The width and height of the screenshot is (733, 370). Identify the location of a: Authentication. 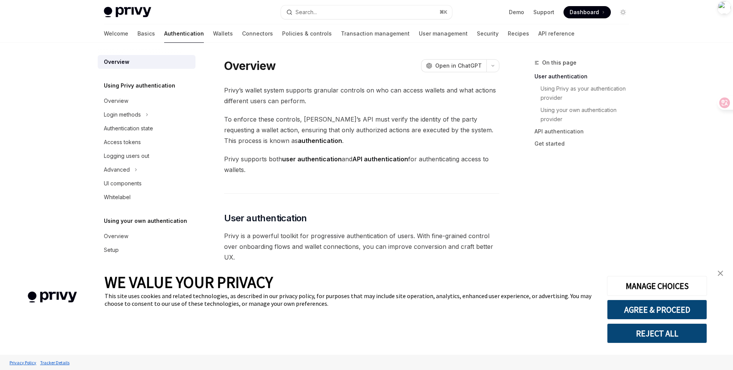
(184, 34).